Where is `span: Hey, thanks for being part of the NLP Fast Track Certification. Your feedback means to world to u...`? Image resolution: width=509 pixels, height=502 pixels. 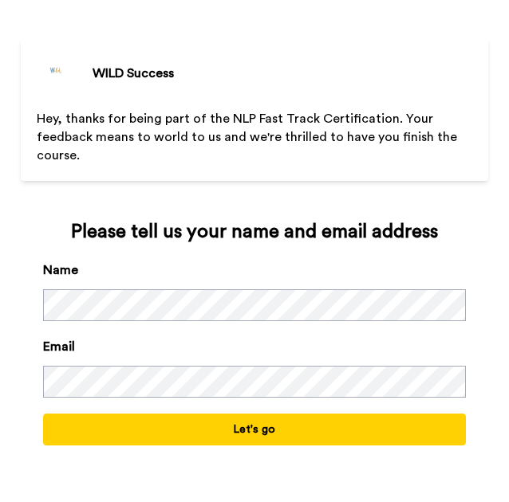
span: Hey, thanks for being part of the NLP Fast Track Certification. Your feedback means to world to u... is located at coordinates (248, 137).